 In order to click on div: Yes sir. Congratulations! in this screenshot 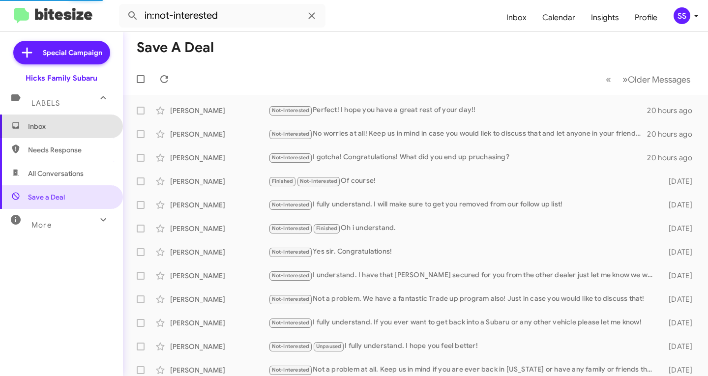, I will do `click(463, 252)`.